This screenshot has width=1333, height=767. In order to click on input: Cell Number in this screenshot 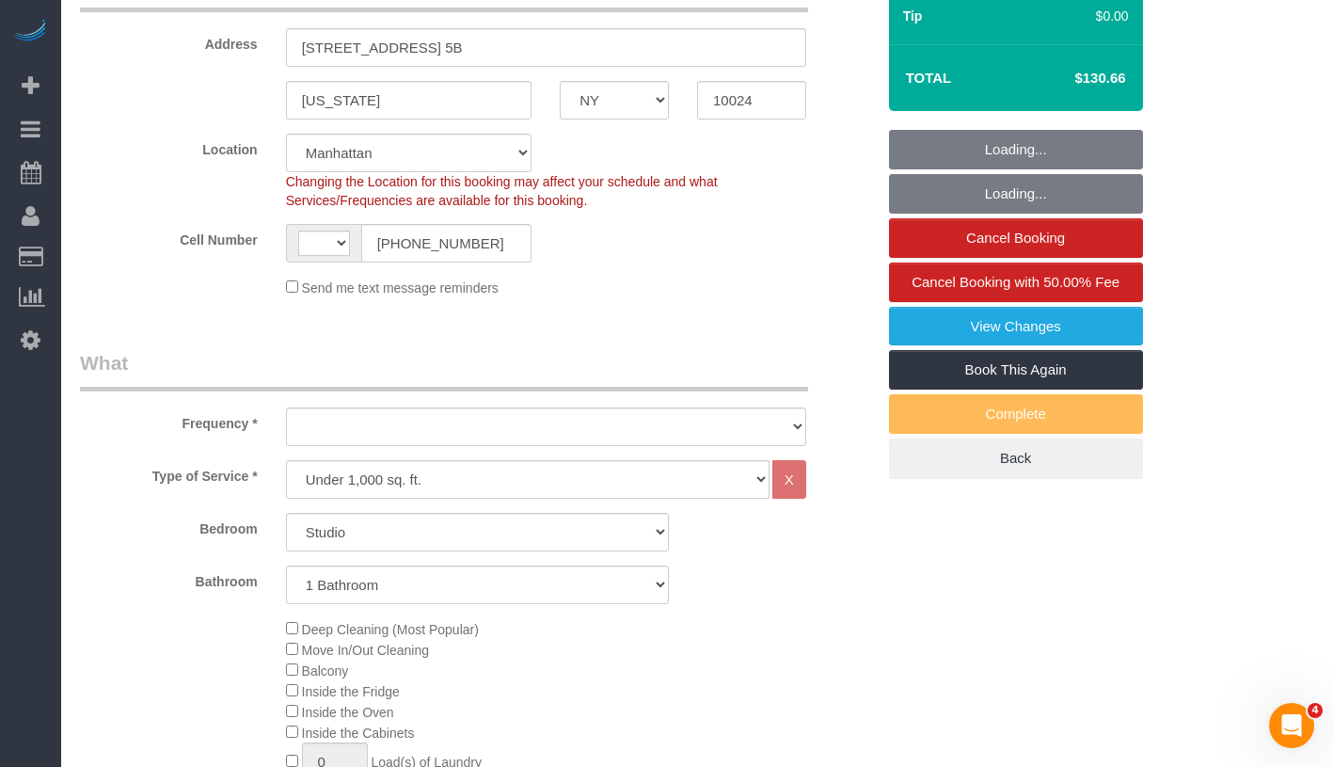, I will do `click(447, 243)`.